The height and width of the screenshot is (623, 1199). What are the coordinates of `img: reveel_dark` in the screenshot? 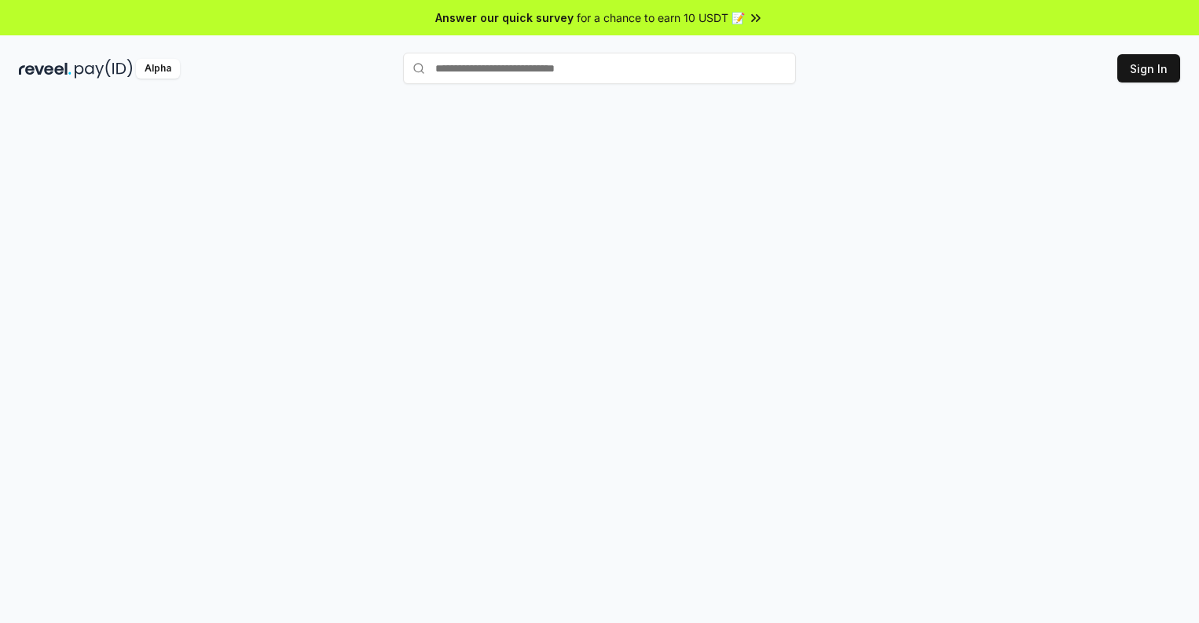 It's located at (45, 68).